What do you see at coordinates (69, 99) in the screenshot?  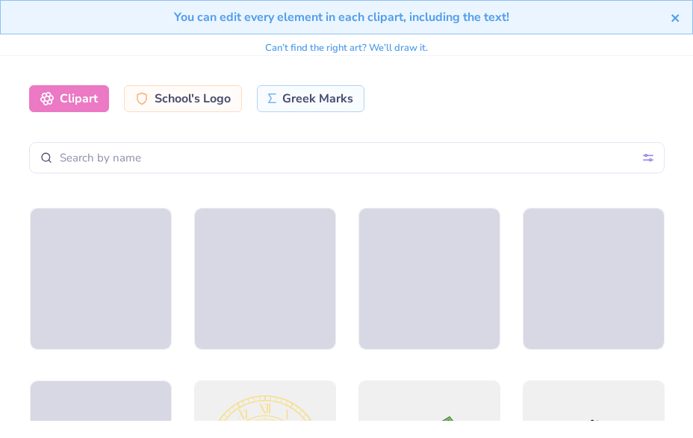 I see `div: Clipart` at bounding box center [69, 99].